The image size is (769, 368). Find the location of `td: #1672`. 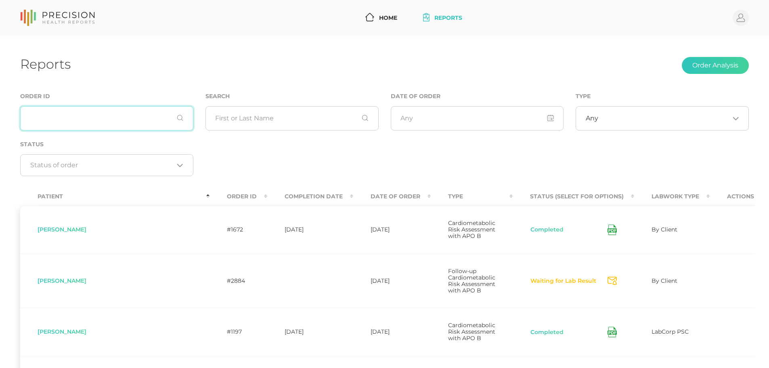

td: #1672 is located at coordinates (238, 229).